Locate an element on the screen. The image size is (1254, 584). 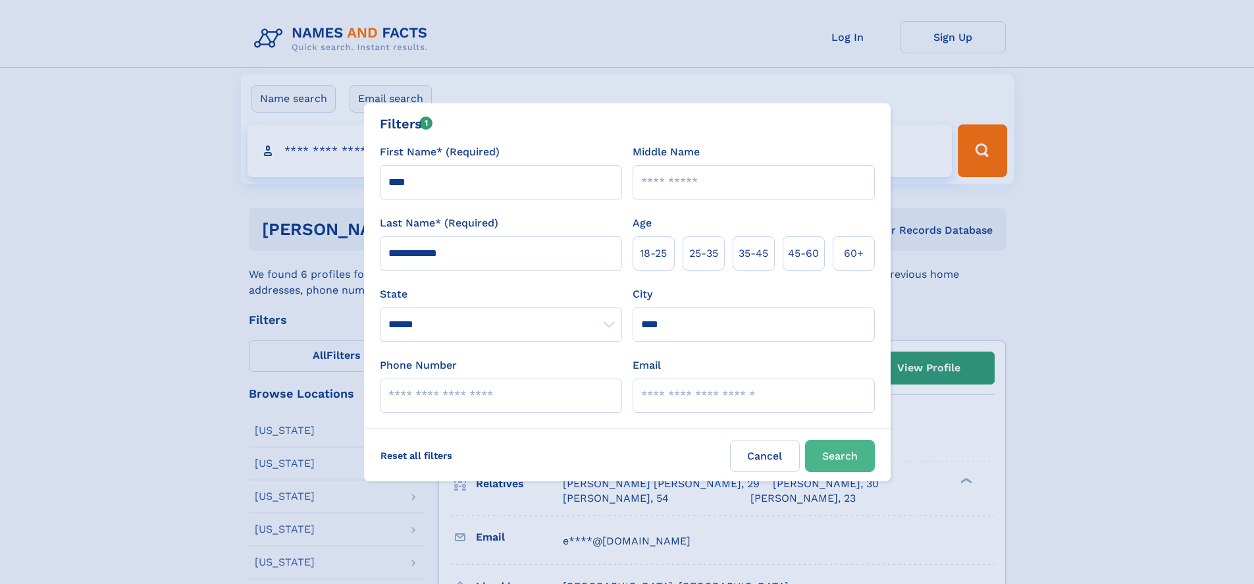
button: Search is located at coordinates (840, 455).